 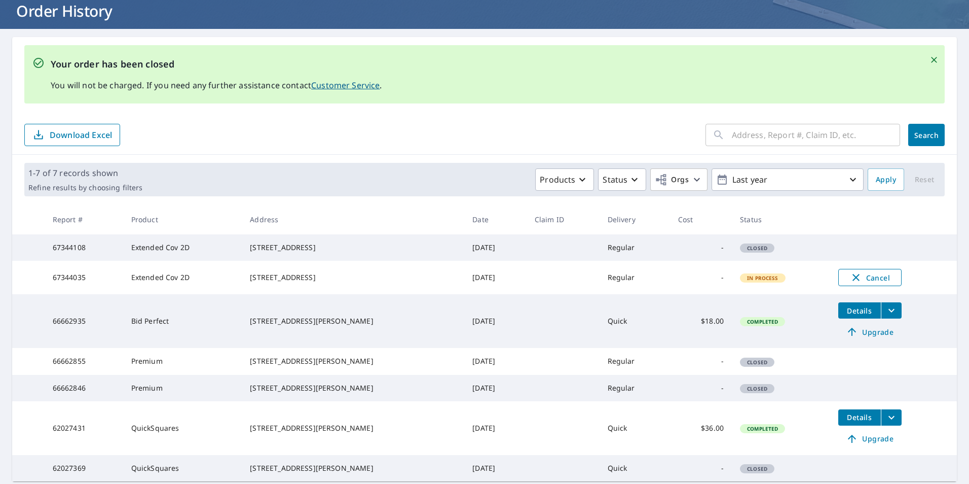 What do you see at coordinates (672, 179) in the screenshot?
I see `span: Orgs` at bounding box center [672, 179].